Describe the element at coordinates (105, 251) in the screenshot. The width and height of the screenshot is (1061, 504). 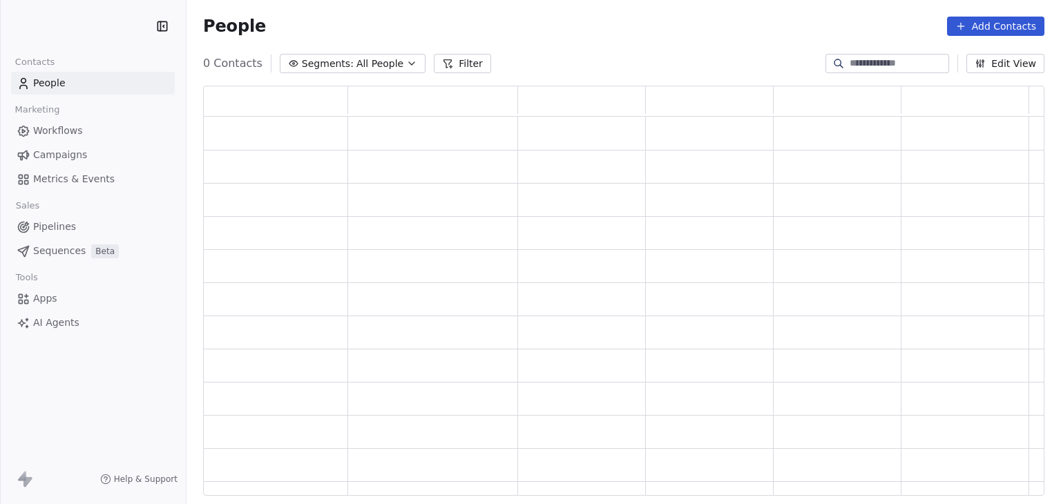
I see `span: Beta` at that location.